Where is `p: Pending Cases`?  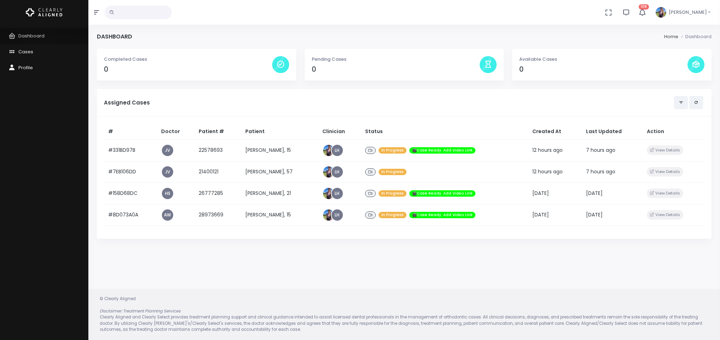 p: Pending Cases is located at coordinates (396, 59).